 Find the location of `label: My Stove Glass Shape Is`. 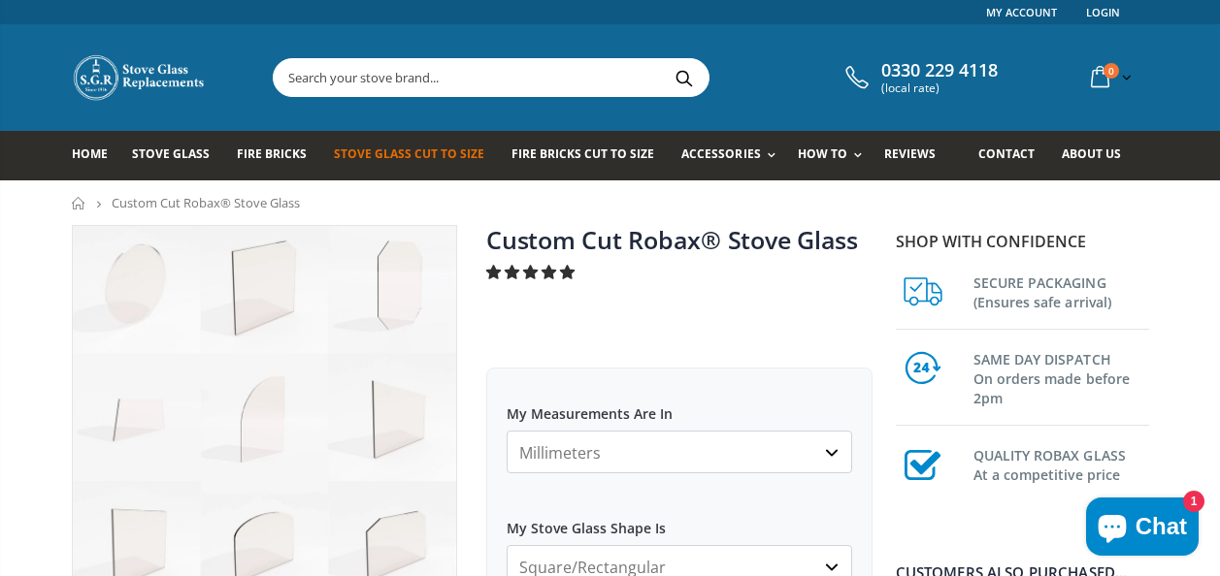

label: My Stove Glass Shape Is is located at coordinates (679, 520).